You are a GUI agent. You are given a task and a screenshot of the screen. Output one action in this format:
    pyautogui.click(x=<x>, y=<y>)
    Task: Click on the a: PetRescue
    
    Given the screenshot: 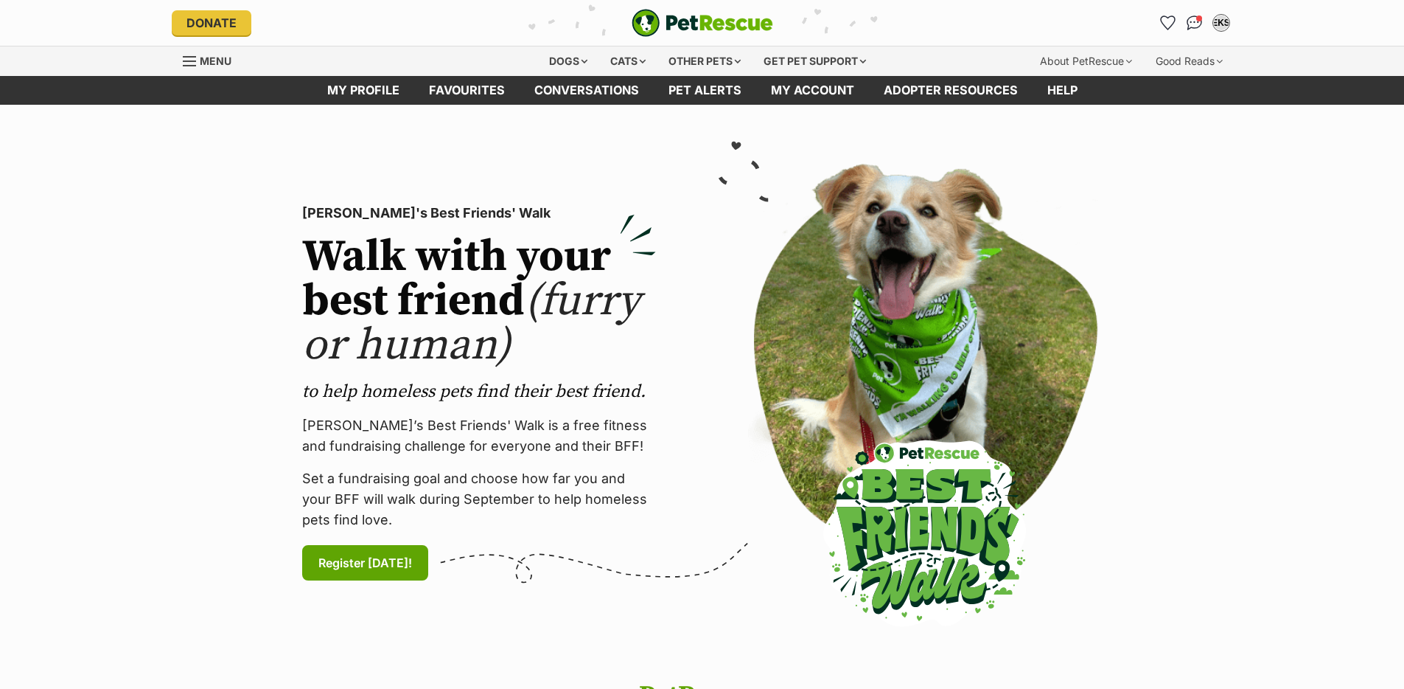 What is the action you would take?
    pyautogui.click(x=703, y=23)
    